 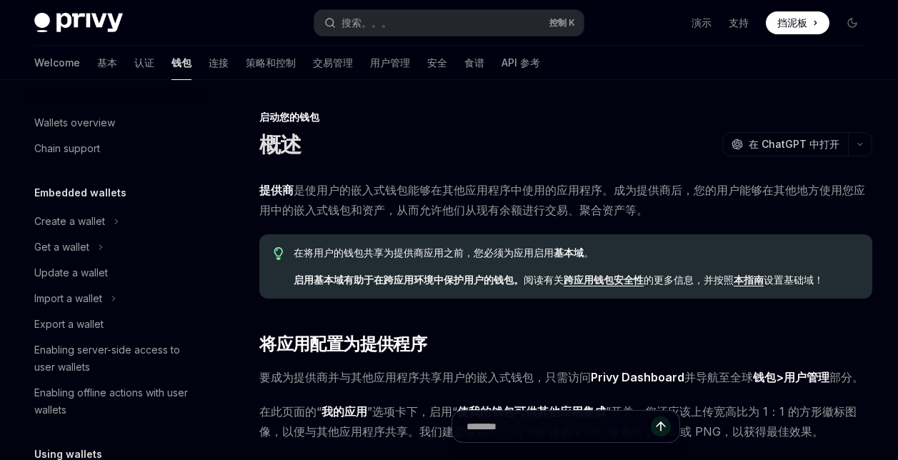 I want to click on span: 挡泥板, so click(x=793, y=23).